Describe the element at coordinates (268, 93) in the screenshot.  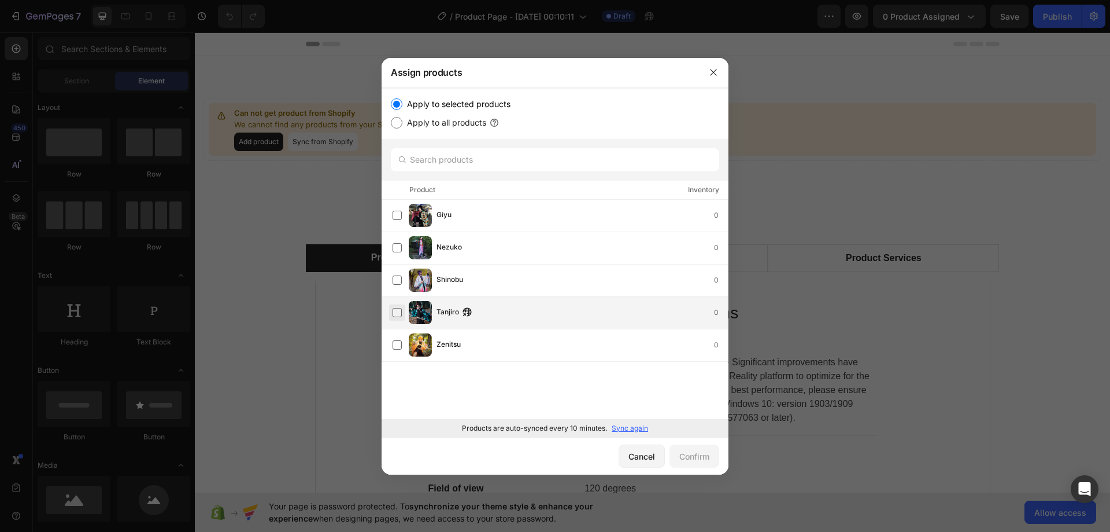
I see `p: We cannot find any products from your Shopify store. Please try manually syncing the data from Sh...` at that location.